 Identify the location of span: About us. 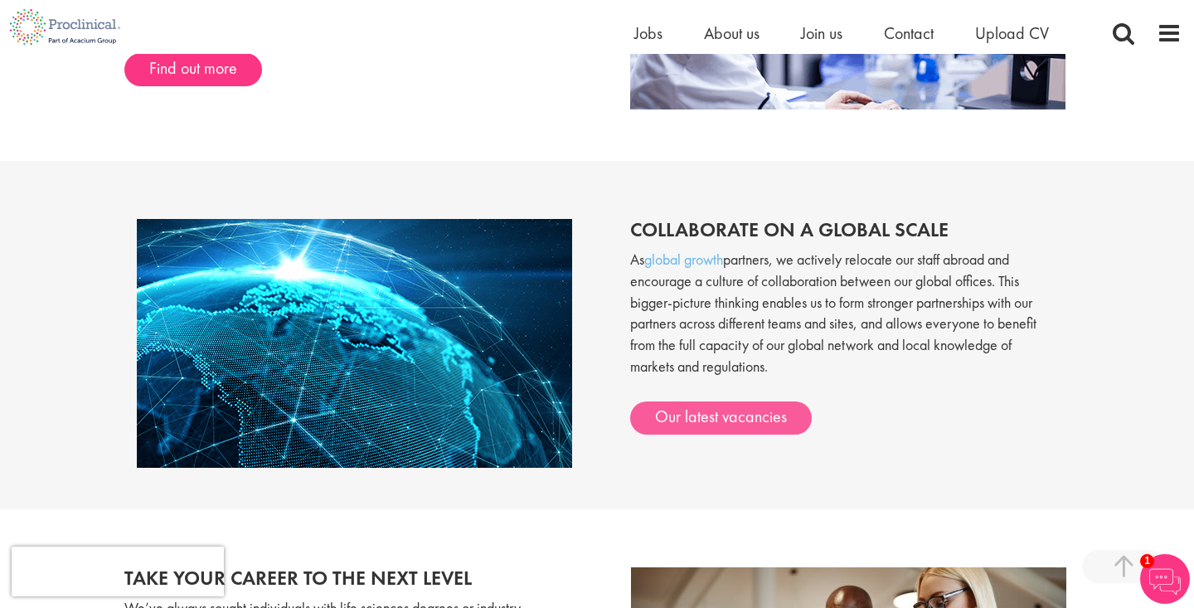
(731, 33).